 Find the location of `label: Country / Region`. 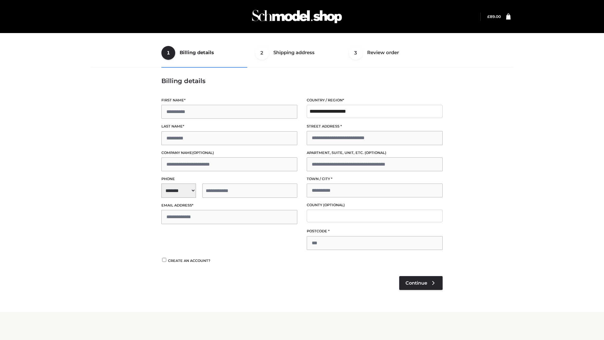

label: Country / Region is located at coordinates (375, 100).